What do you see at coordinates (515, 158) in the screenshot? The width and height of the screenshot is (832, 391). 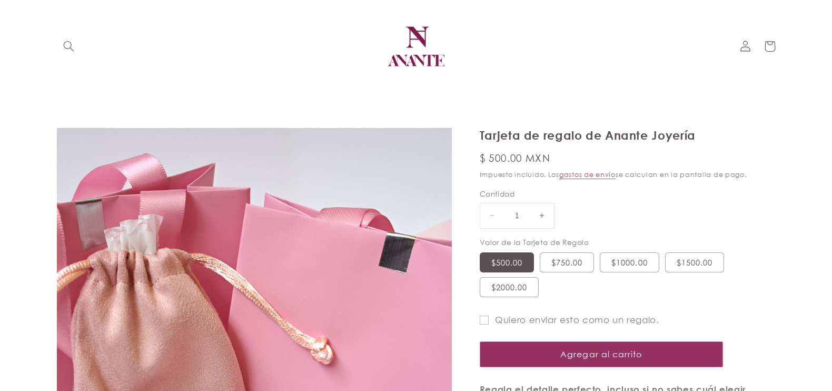 I see `span: $ 500.00 MXN` at bounding box center [515, 158].